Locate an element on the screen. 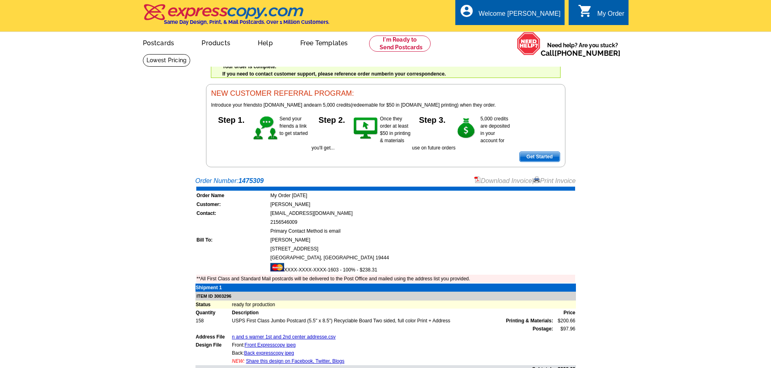 The height and width of the screenshot is (368, 771). a: Front Expresscopy jpeg is located at coordinates (270, 345).